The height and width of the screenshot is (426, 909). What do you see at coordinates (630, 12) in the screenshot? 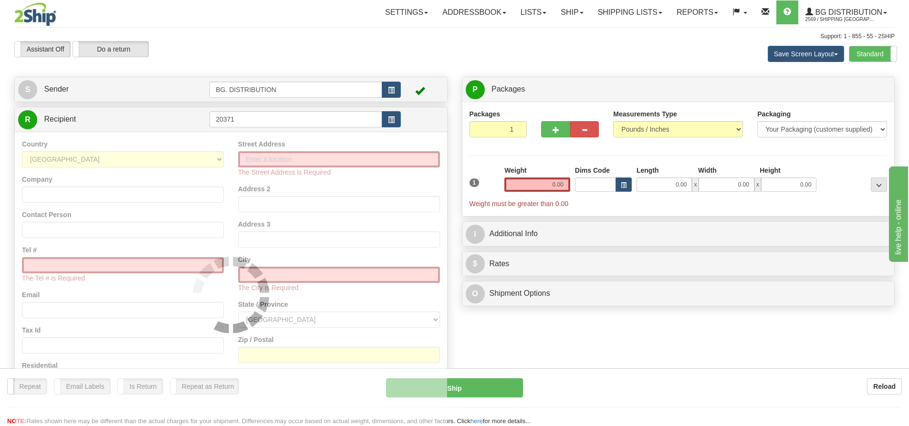
I see `a: Shipping lists` at bounding box center [630, 12].